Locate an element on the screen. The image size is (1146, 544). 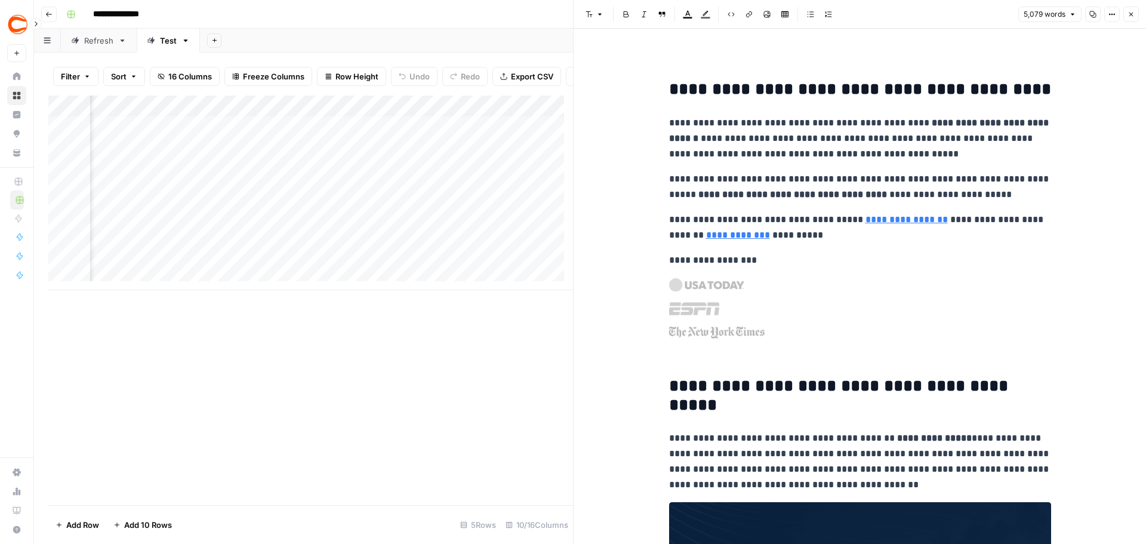
a: Browse is located at coordinates (17, 95).